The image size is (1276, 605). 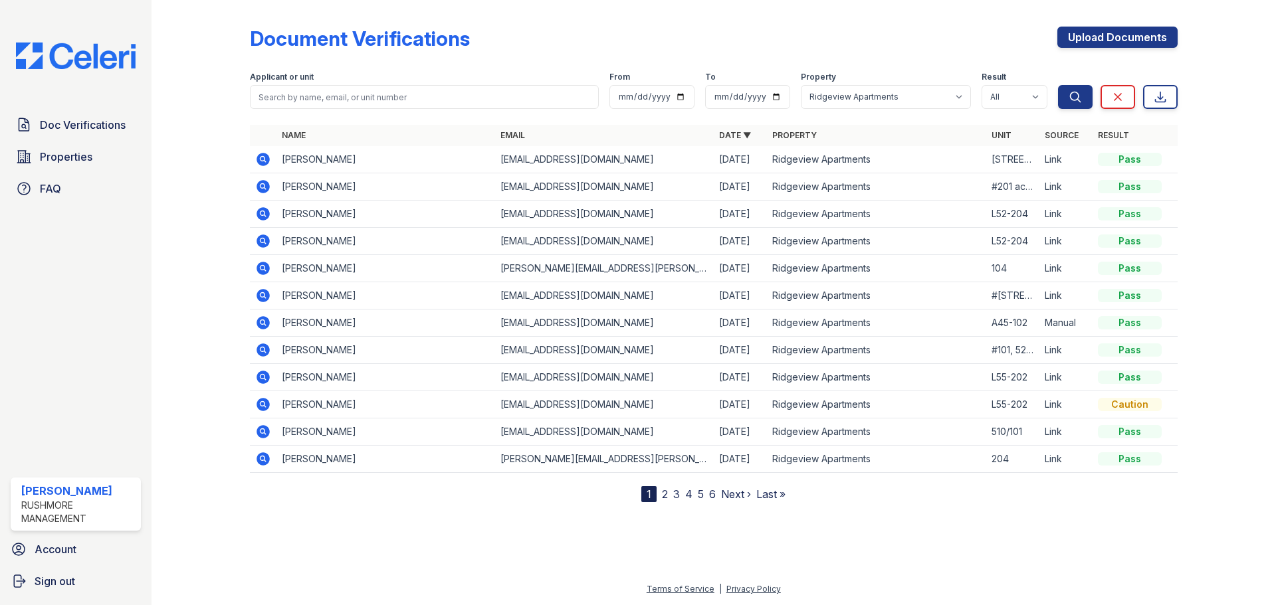 I want to click on a: Properties, so click(x=76, y=157).